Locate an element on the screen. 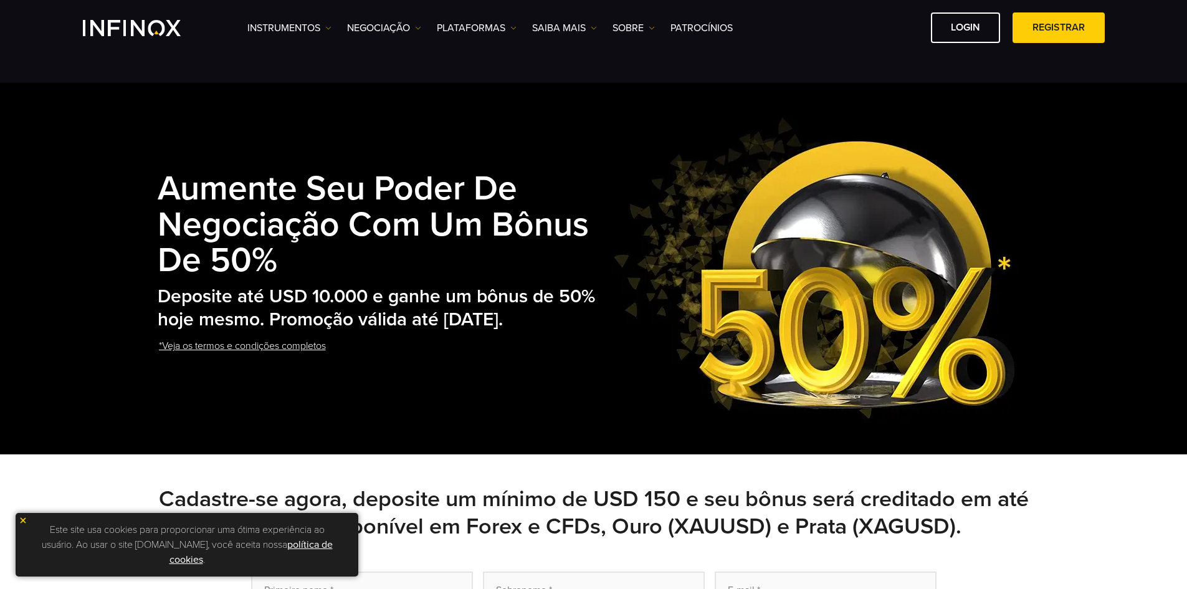  a: *Veja os termos e condições completos is located at coordinates (242, 346).